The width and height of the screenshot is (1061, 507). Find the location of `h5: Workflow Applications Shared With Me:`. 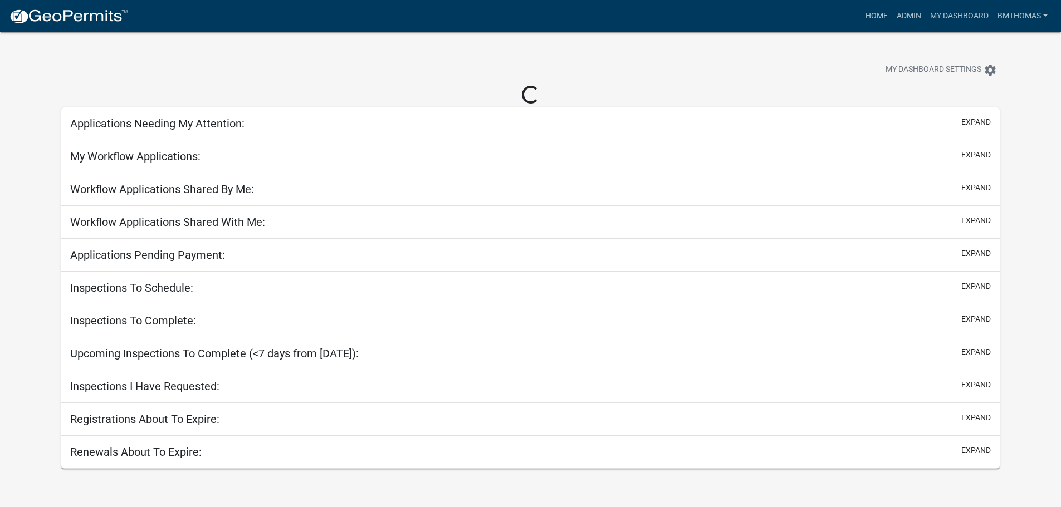

h5: Workflow Applications Shared With Me: is located at coordinates (168, 222).